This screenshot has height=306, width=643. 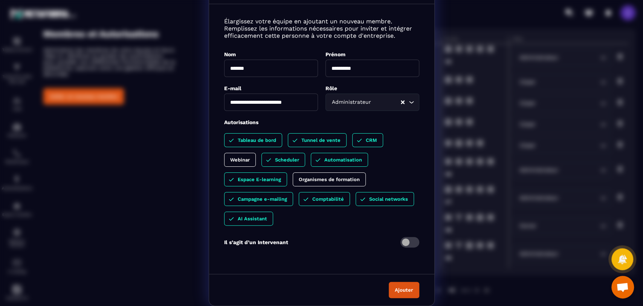 I want to click on p: Comptabilité, so click(x=328, y=199).